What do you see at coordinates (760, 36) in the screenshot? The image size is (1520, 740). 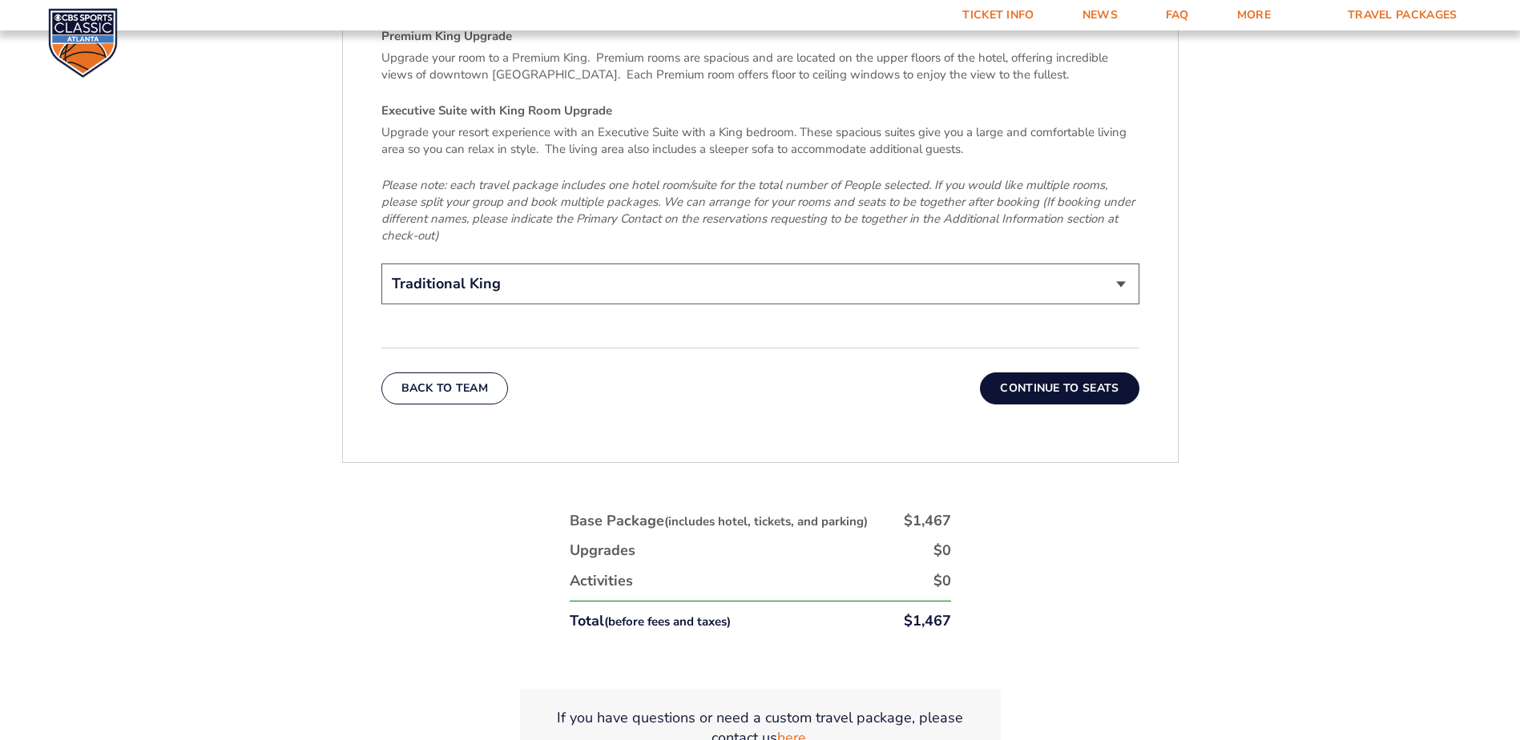 I see `h4: Premium King Upgrade` at bounding box center [760, 36].